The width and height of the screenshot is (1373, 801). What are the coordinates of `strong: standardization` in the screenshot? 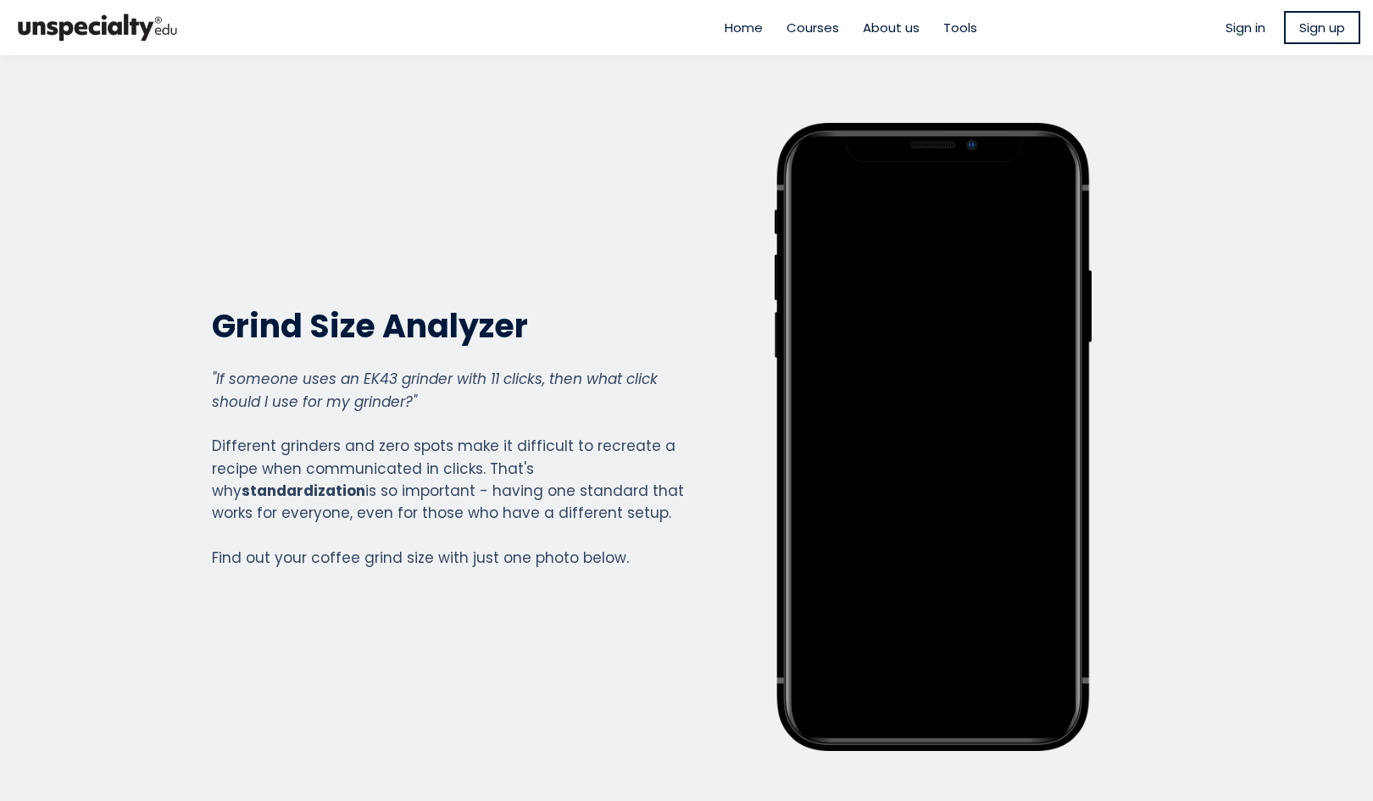 It's located at (303, 491).